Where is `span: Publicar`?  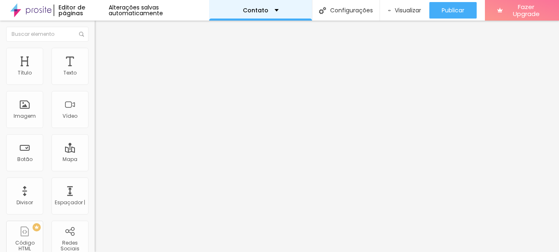 span: Publicar is located at coordinates (453, 10).